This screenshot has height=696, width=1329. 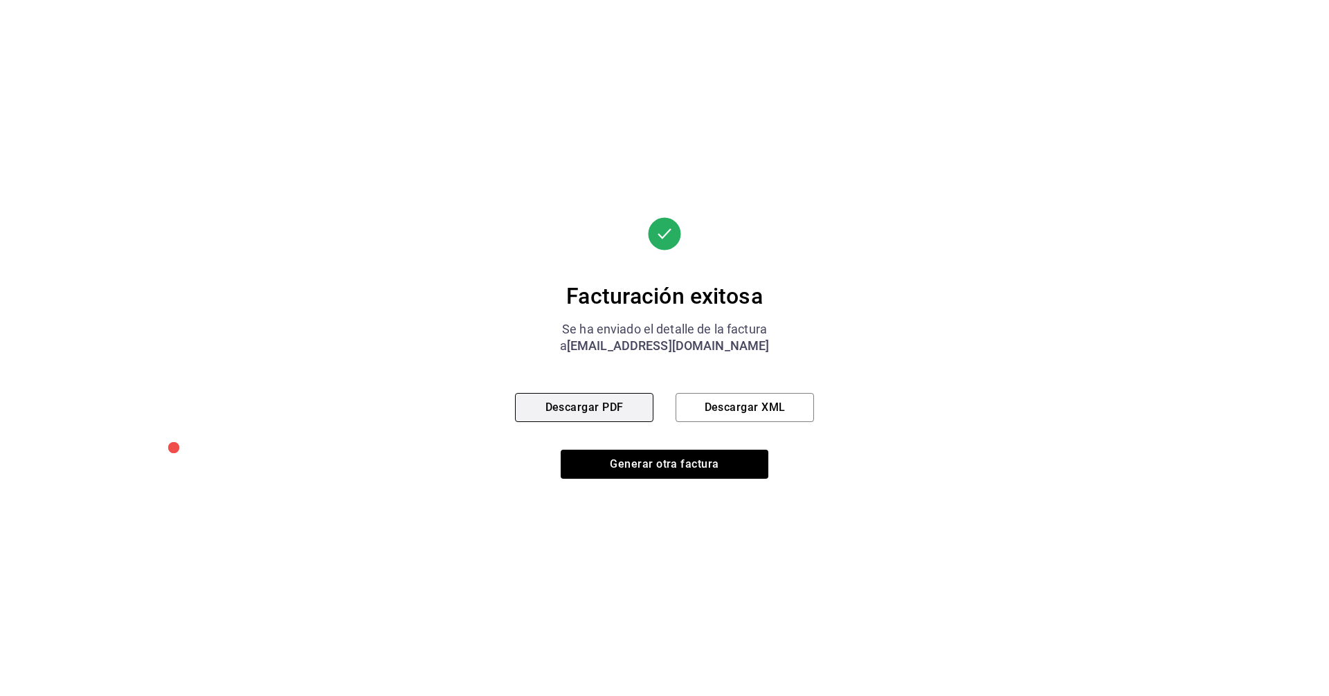 I want to click on button: Generar otra factura, so click(x=664, y=464).